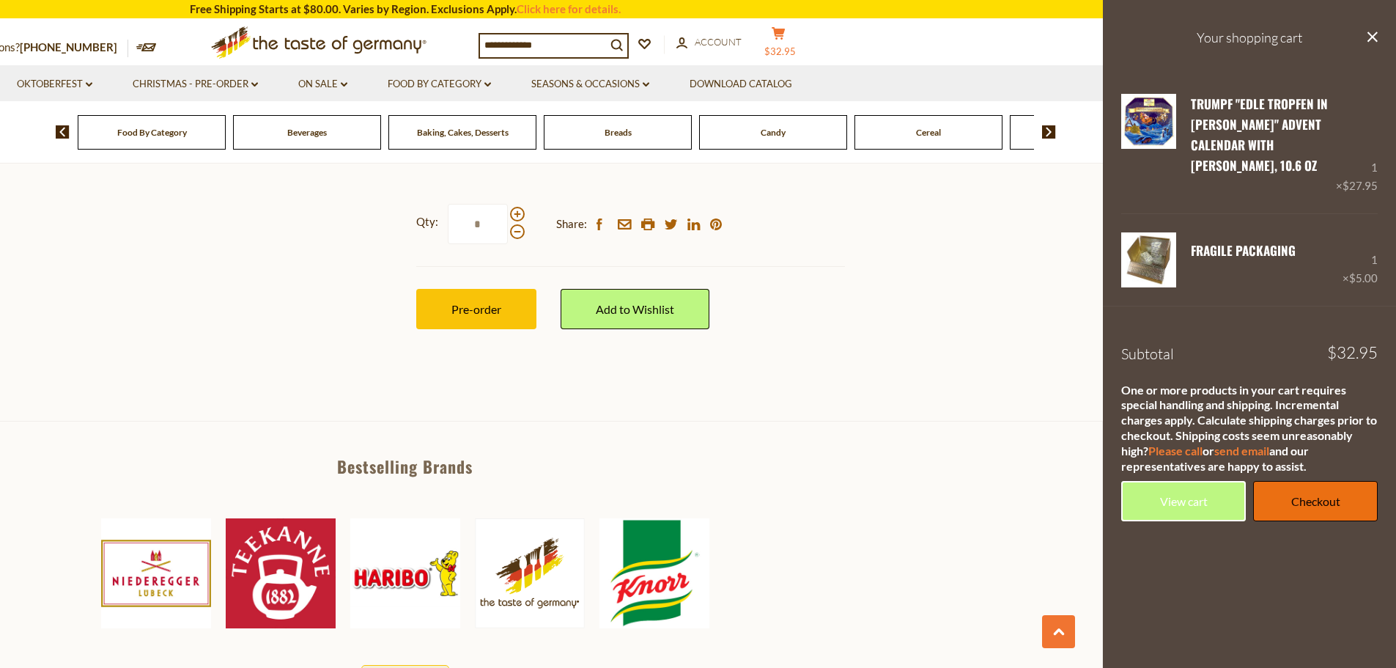 Image resolution: width=1396 pixels, height=668 pixels. Describe the element at coordinates (62, 132) in the screenshot. I see `img: previous arrow` at that location.